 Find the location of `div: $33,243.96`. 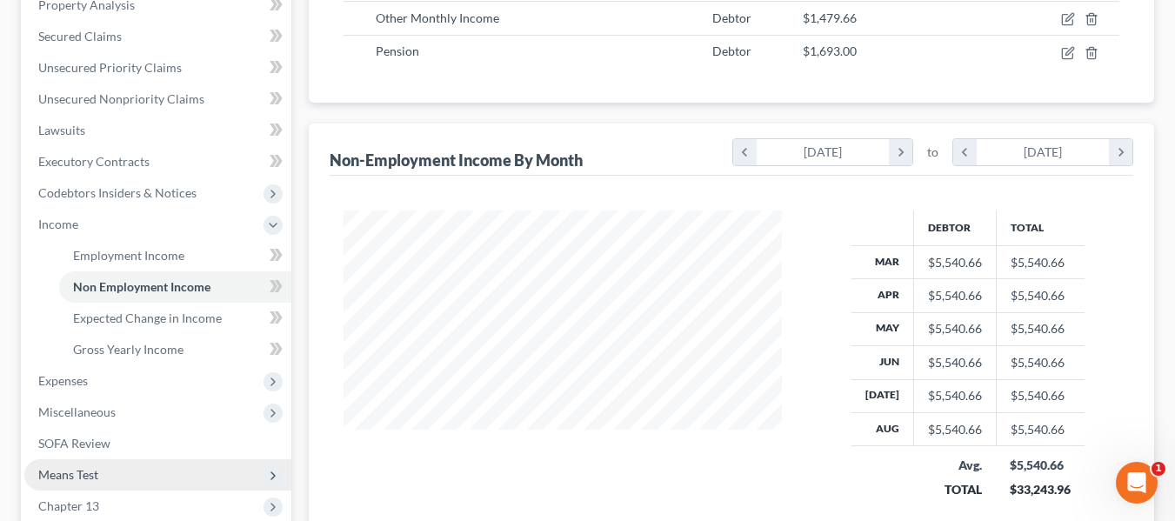

div: $33,243.96 is located at coordinates (1040, 490).